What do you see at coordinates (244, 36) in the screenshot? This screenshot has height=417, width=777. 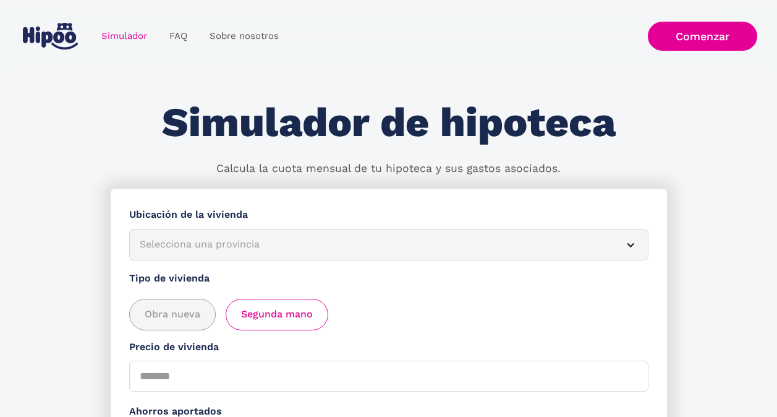 I see `a: Sobre nosotros` at bounding box center [244, 36].